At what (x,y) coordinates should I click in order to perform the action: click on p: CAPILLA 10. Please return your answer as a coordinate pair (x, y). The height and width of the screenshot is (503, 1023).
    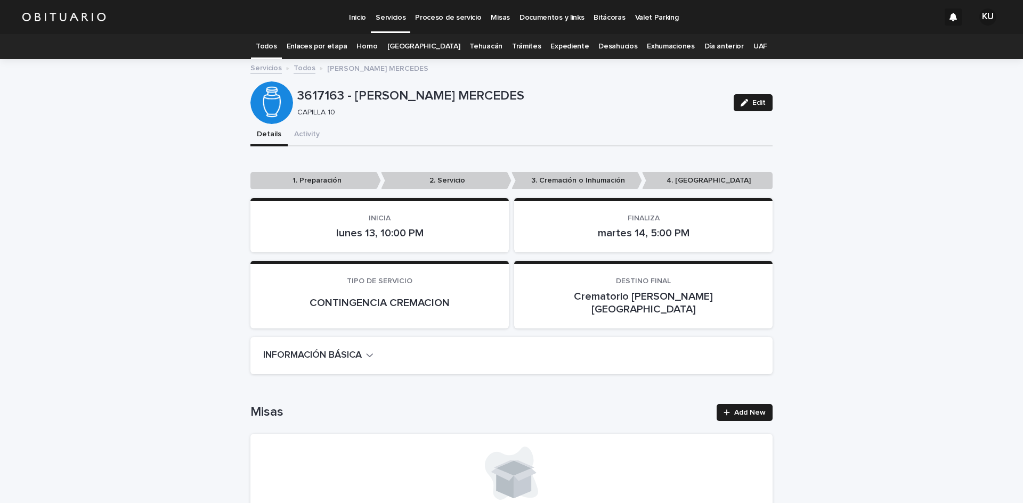
    Looking at the image, I should click on (509, 112).